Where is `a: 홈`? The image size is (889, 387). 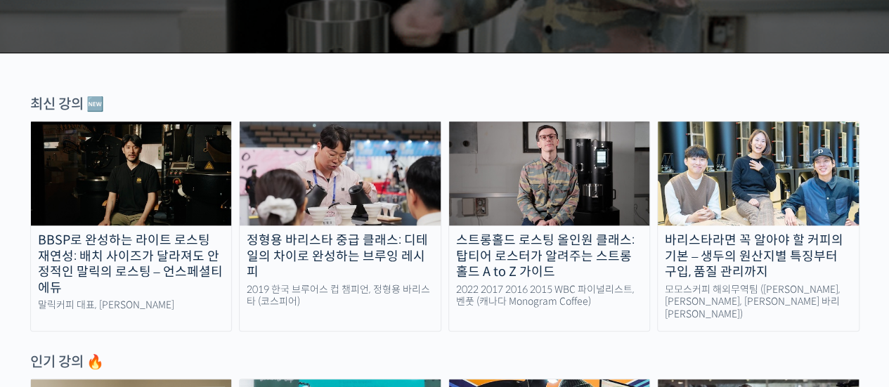
a: 홈 is located at coordinates (48, 288).